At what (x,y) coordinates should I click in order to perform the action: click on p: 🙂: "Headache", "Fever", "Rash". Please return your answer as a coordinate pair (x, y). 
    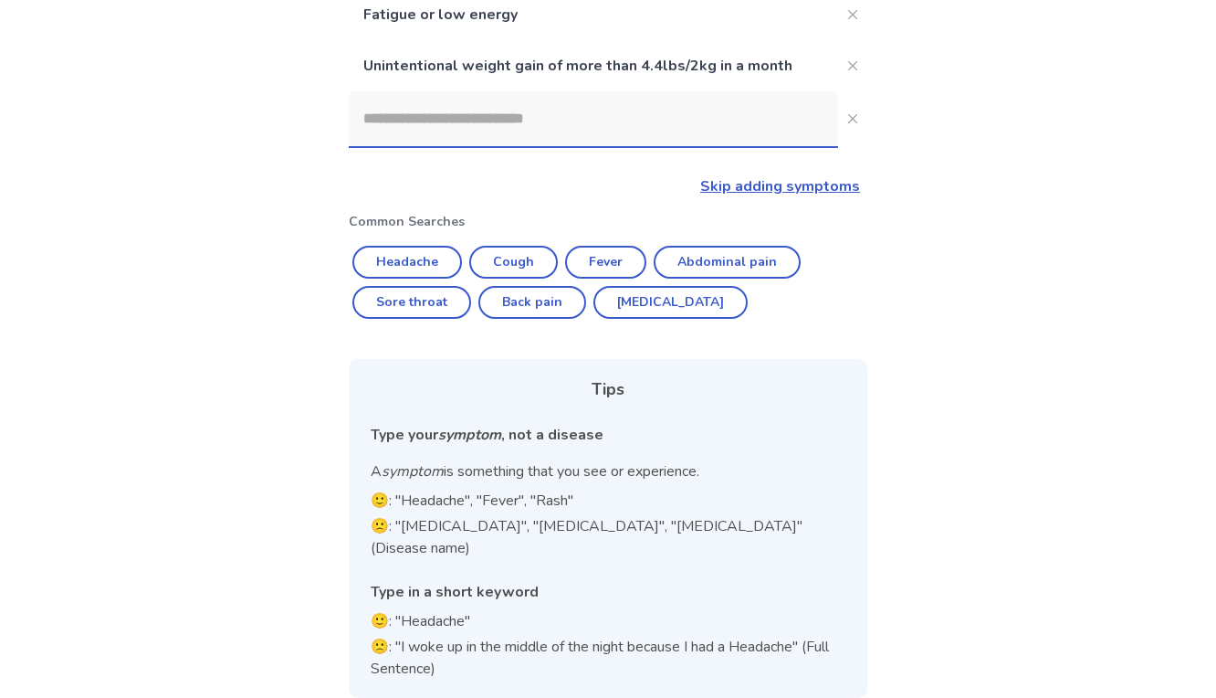
    Looking at the image, I should click on (608, 500).